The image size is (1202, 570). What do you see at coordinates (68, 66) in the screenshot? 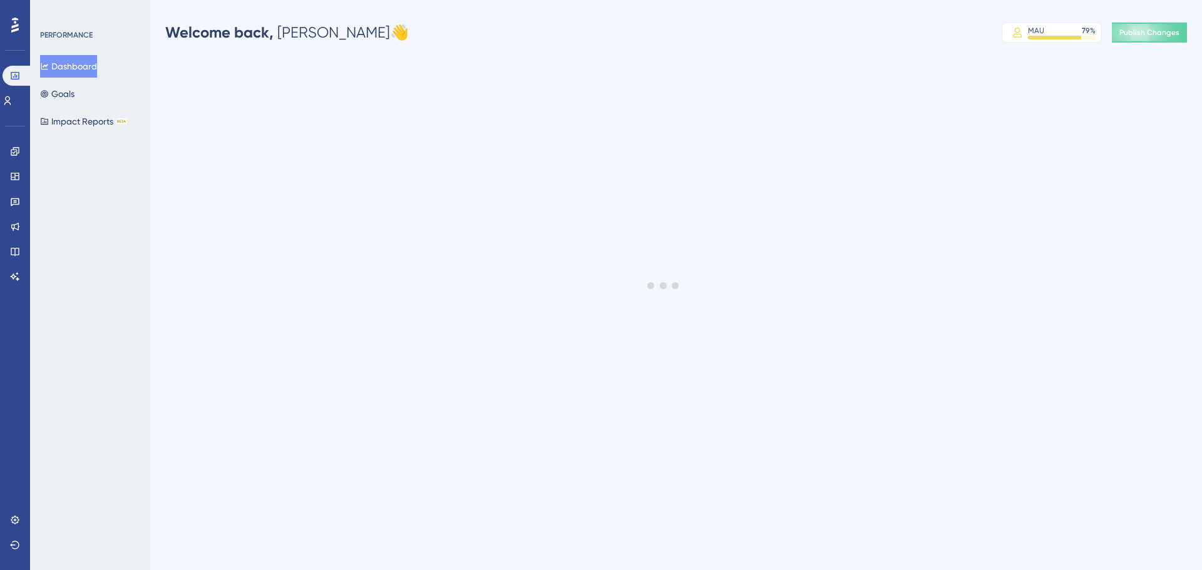
I see `button: Dashboard` at bounding box center [68, 66].